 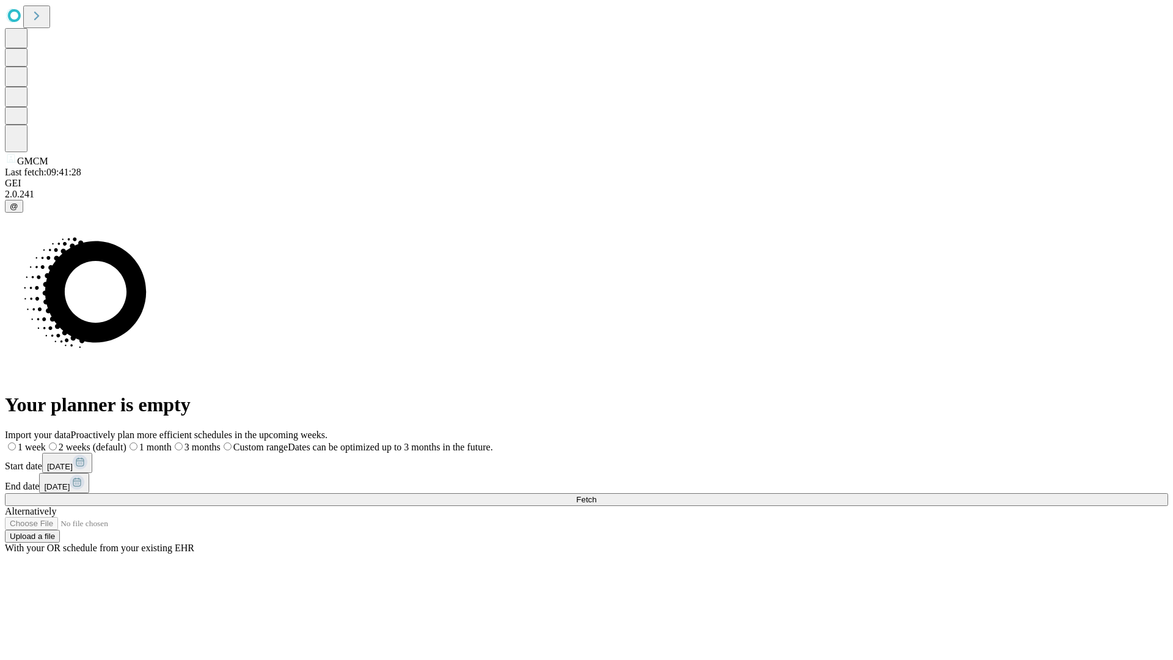 I want to click on input: Custom rangeDates can be optimized up to 3 months in the future., so click(x=227, y=446).